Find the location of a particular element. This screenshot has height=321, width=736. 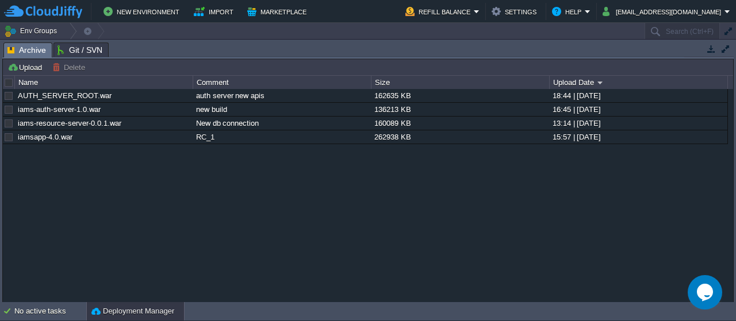

span: Archive is located at coordinates (26, 50).